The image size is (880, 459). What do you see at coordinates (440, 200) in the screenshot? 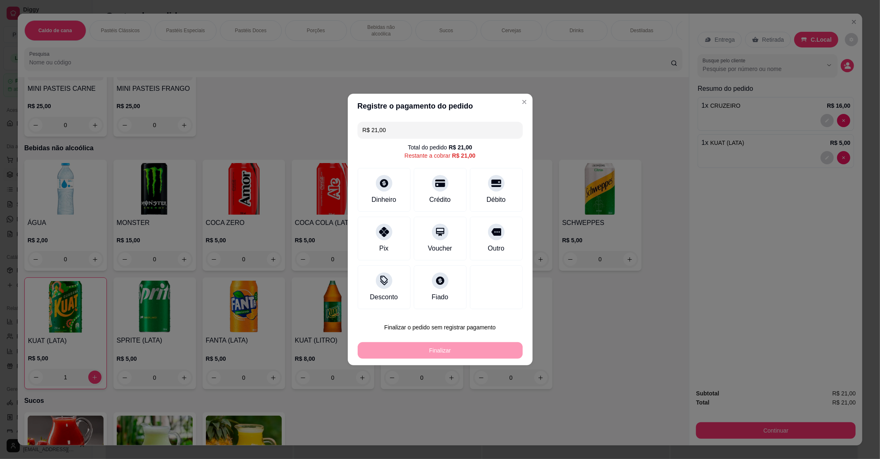
I see `div: Crédito` at bounding box center [440, 200].